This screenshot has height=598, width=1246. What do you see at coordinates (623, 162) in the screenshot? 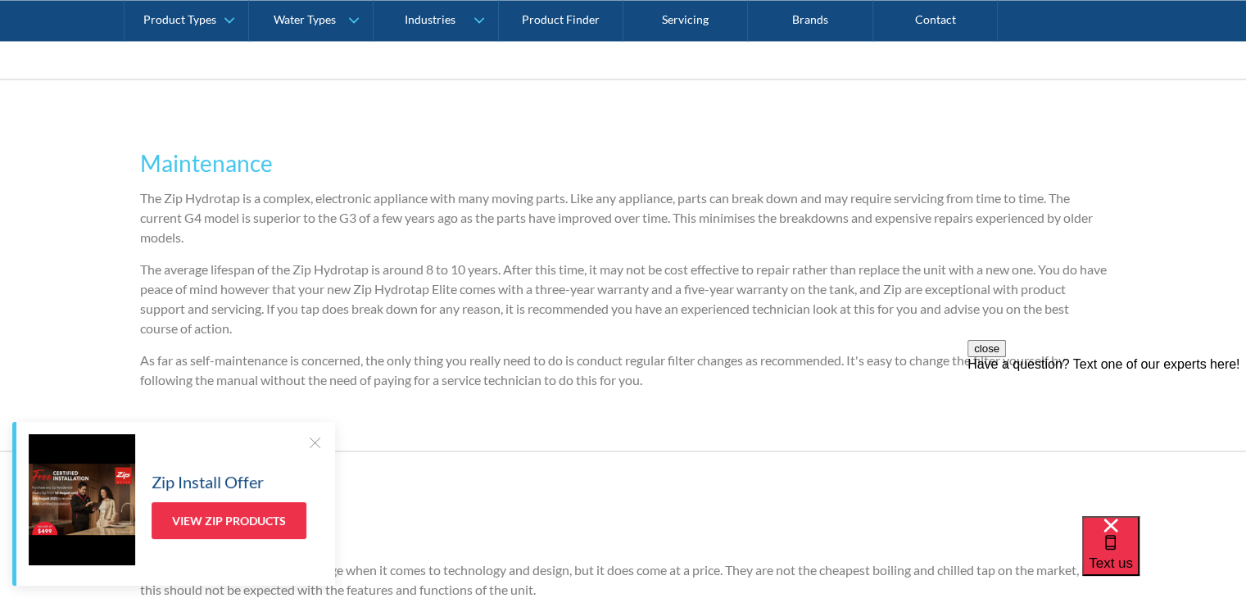
I see `h3: Maintenance` at bounding box center [623, 162].